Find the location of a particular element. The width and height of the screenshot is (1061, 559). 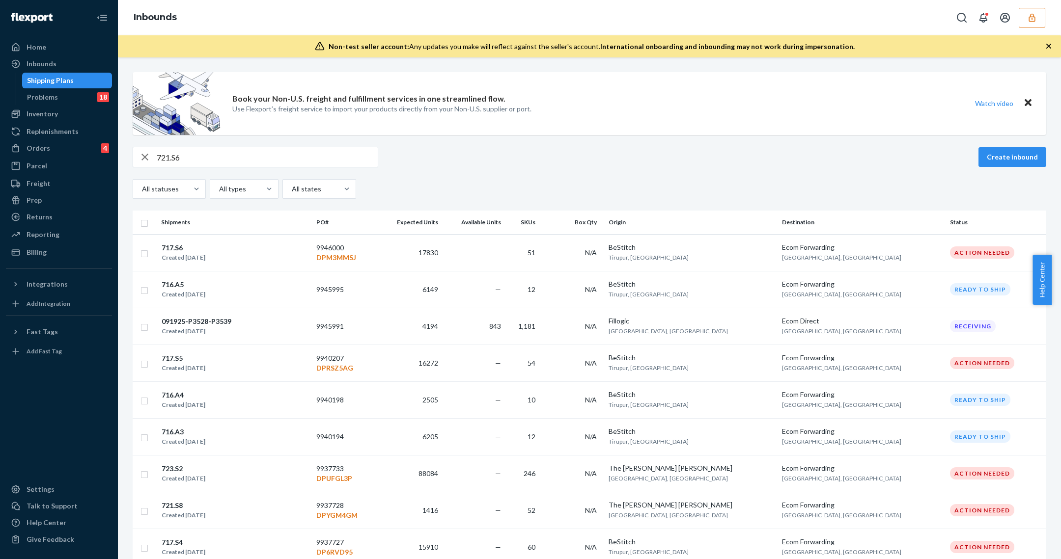

a: Settings is located at coordinates (59, 490).